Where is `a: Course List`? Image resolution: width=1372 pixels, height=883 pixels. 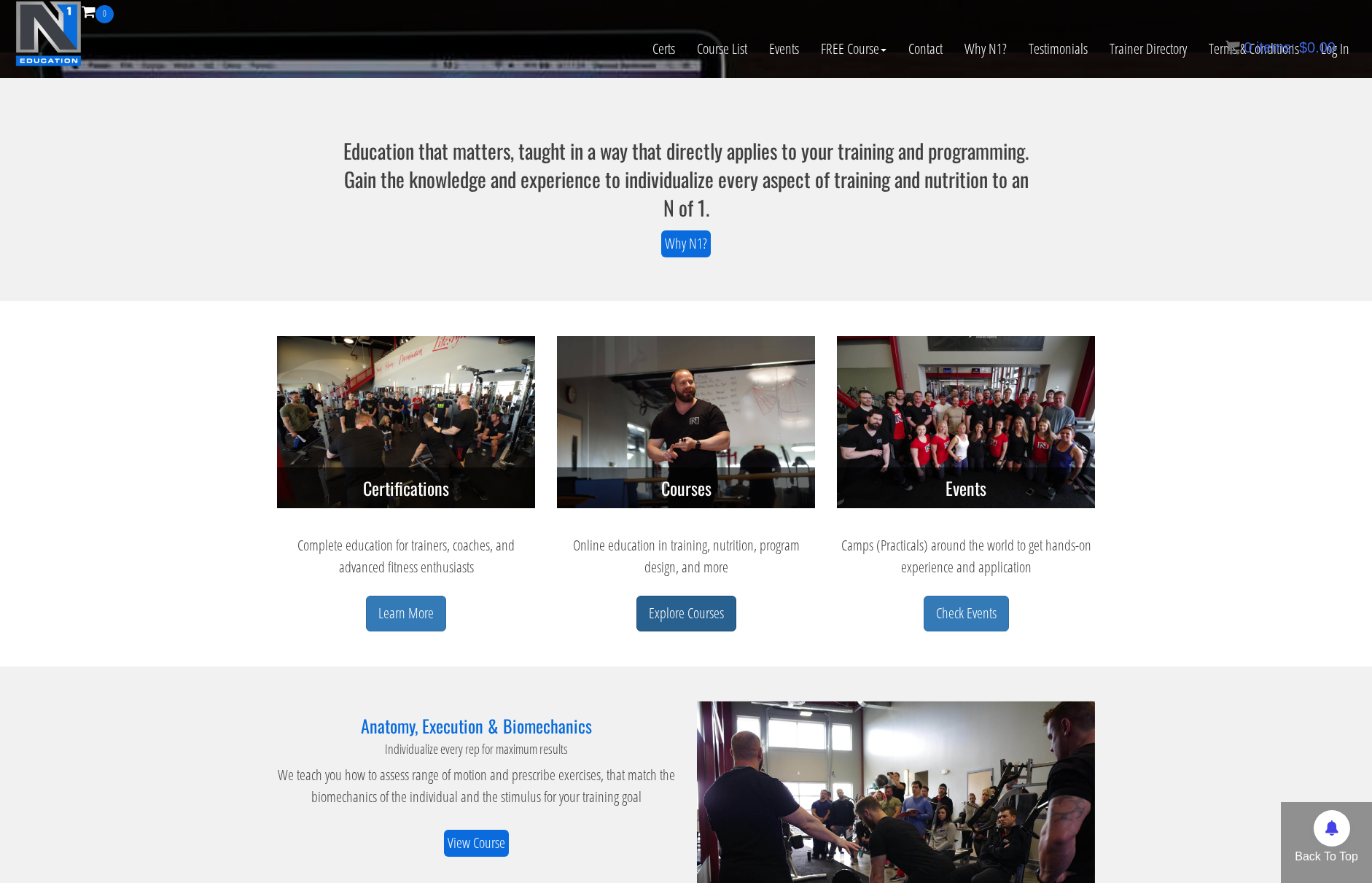 a: Course List is located at coordinates (722, 48).